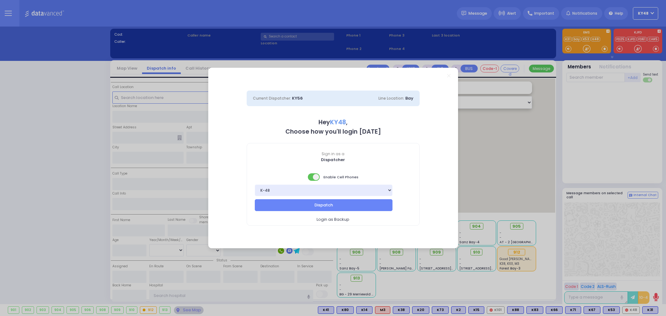 The width and height of the screenshot is (666, 316). What do you see at coordinates (333, 160) in the screenshot?
I see `b: Dispatcher` at bounding box center [333, 160].